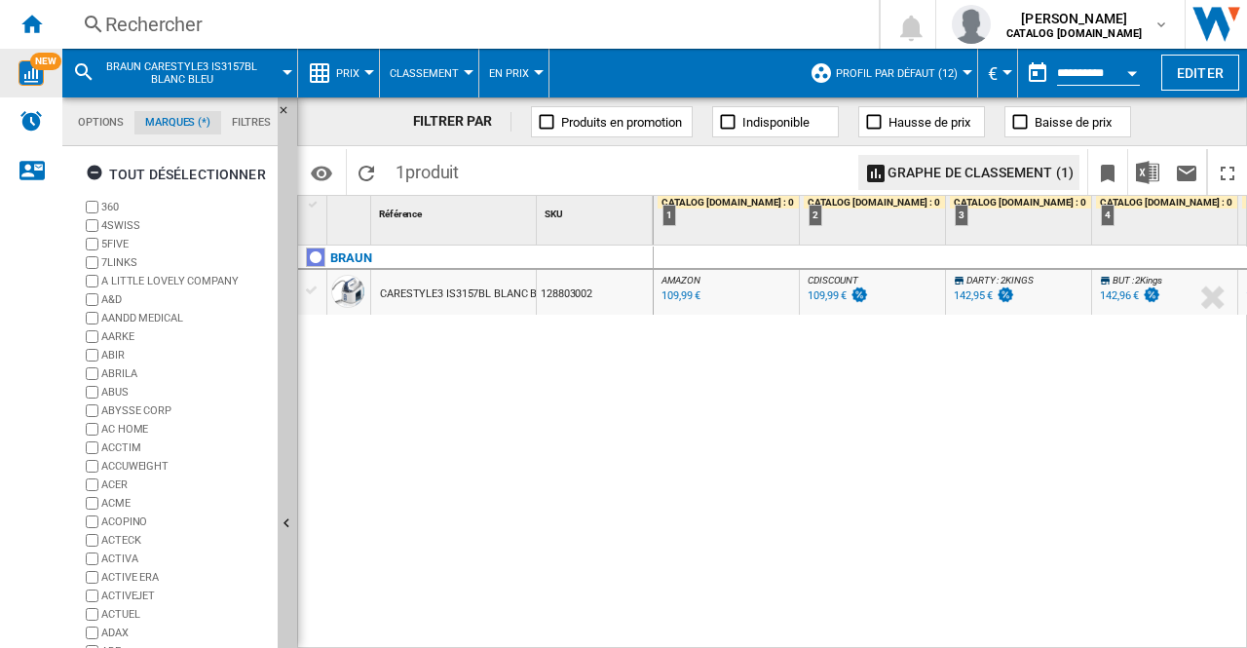 Image resolution: width=1247 pixels, height=648 pixels. What do you see at coordinates (185, 206) in the screenshot?
I see `label: 360` at bounding box center [185, 206].